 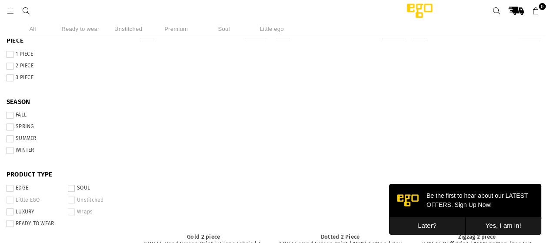 What do you see at coordinates (65, 115) in the screenshot?
I see `label: FALL` at bounding box center [65, 115].